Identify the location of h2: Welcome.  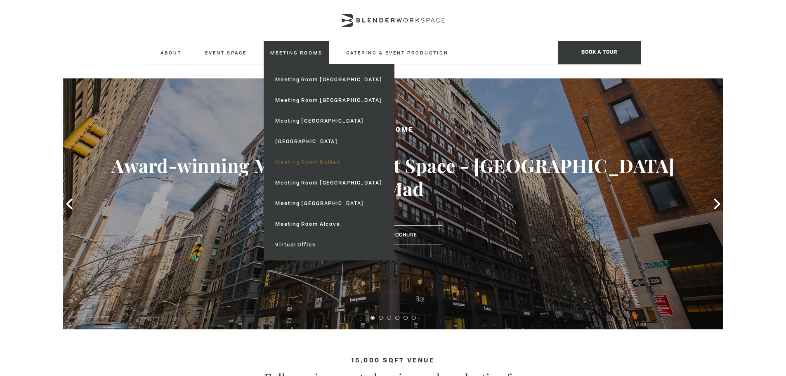
(393, 130).